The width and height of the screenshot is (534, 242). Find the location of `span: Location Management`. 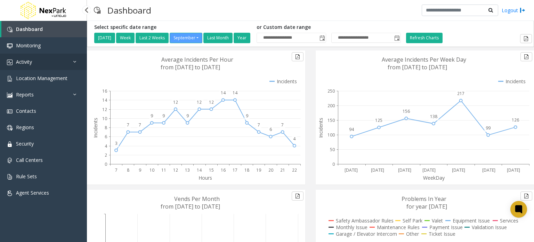

span: Location Management is located at coordinates (42, 78).